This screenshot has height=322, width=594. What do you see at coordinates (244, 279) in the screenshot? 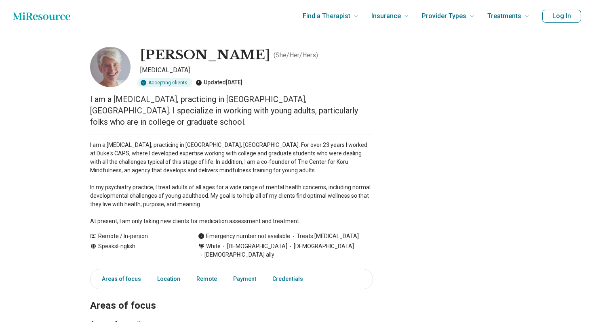
I see `a: Payment` at bounding box center [244, 279].